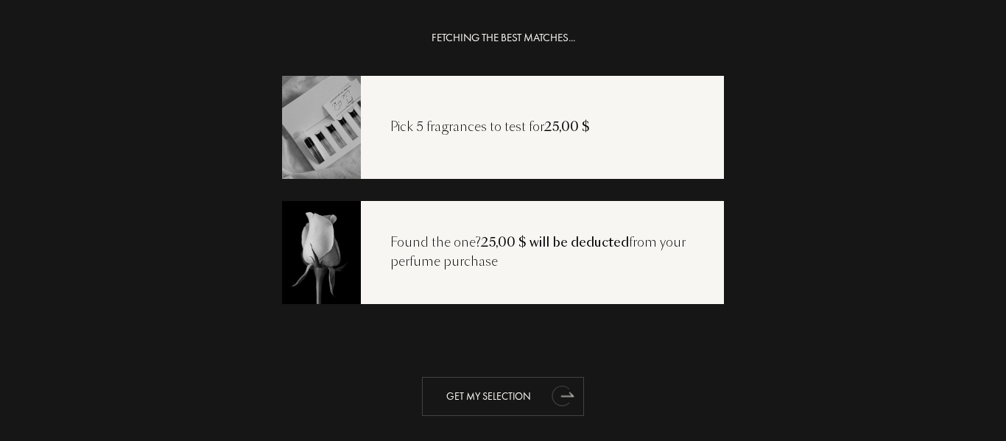 This screenshot has width=1006, height=441. Describe the element at coordinates (563, 396) in the screenshot. I see `div: animation` at that location.